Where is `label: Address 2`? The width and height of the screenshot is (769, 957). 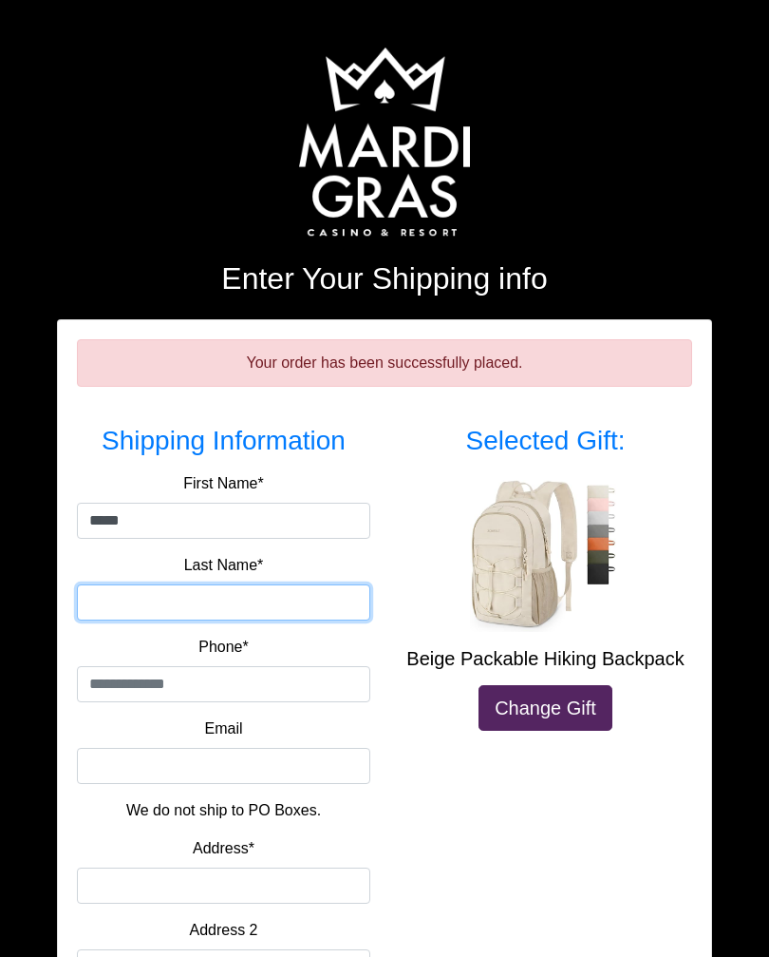
label: Address 2 is located at coordinates (223, 930).